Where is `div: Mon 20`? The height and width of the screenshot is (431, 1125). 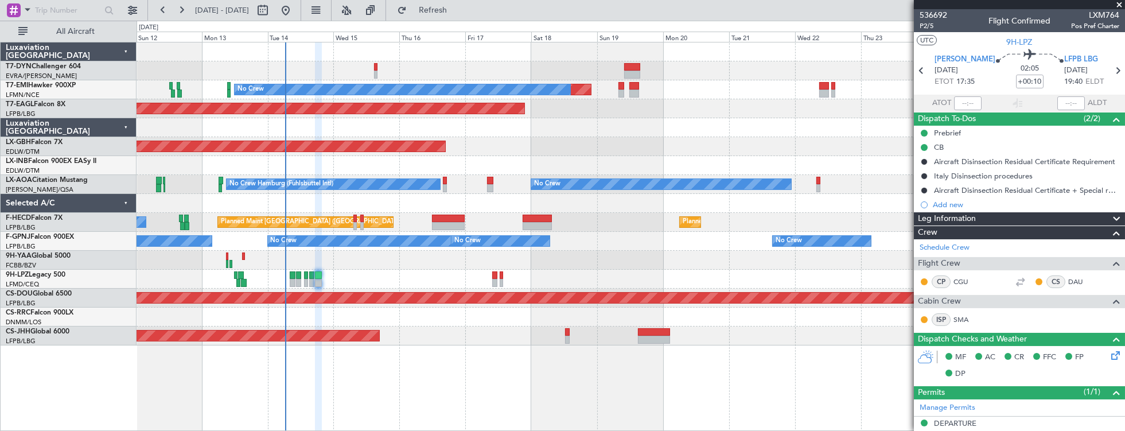 div: Mon 20 is located at coordinates (696, 37).